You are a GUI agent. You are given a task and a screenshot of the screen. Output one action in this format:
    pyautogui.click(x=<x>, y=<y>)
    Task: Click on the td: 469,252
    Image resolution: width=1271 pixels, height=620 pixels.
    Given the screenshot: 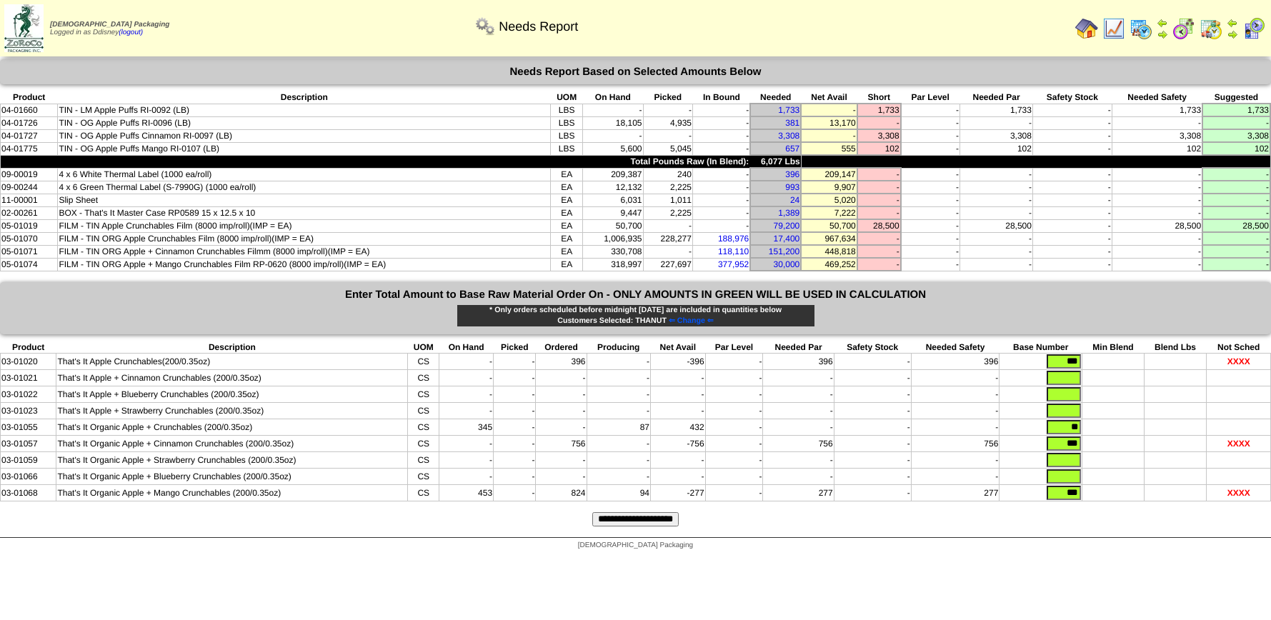 What is the action you would take?
    pyautogui.click(x=829, y=264)
    